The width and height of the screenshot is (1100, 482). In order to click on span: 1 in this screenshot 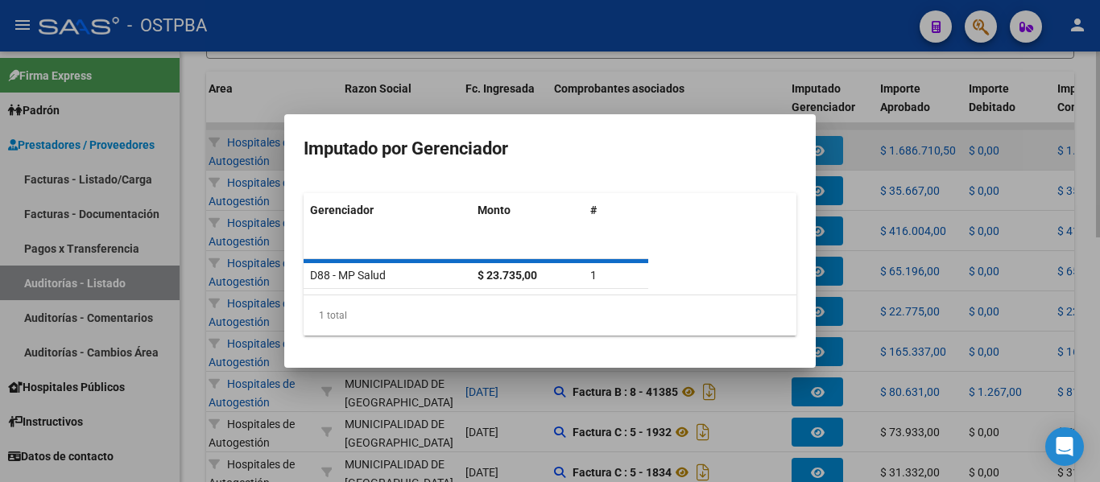, I will do `click(593, 275)`.